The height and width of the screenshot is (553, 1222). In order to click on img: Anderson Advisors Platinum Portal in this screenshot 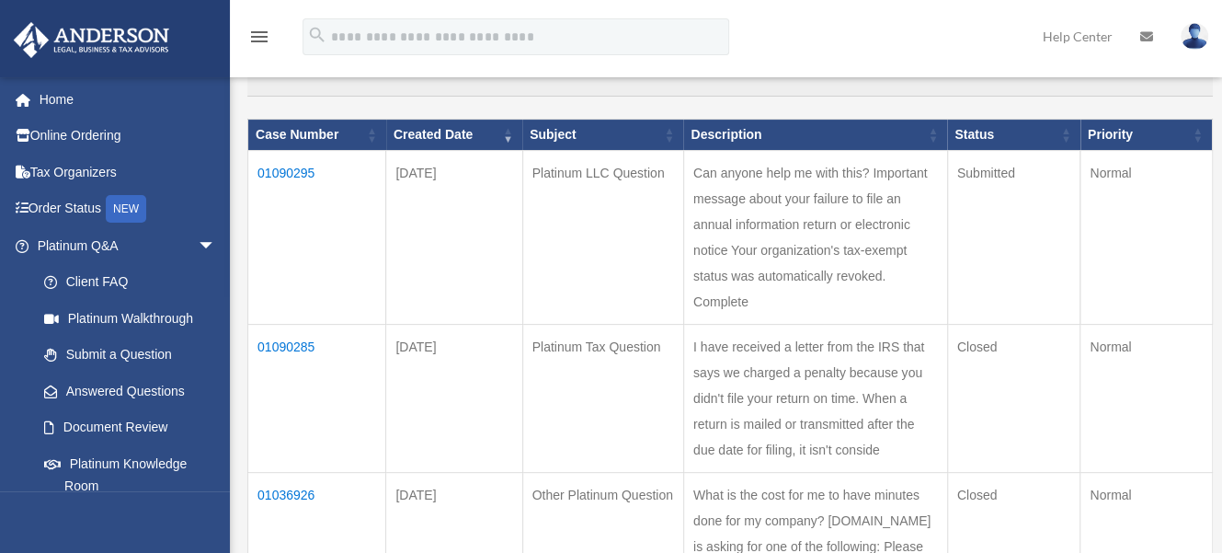, I will do `click(91, 40)`.